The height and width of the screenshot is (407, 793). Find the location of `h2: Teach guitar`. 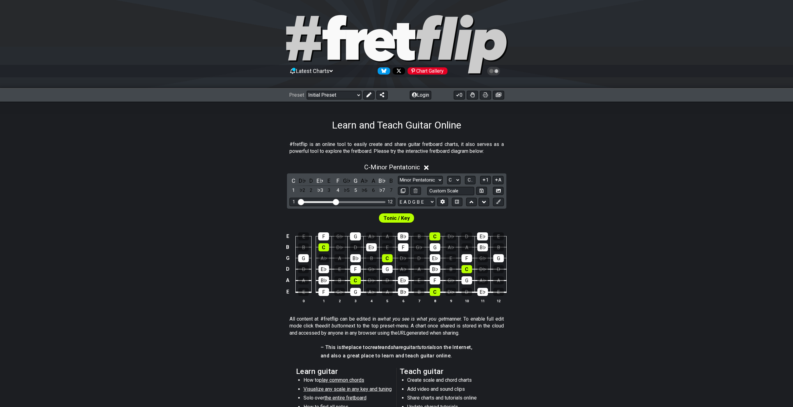

h2: Teach guitar is located at coordinates (448, 371).